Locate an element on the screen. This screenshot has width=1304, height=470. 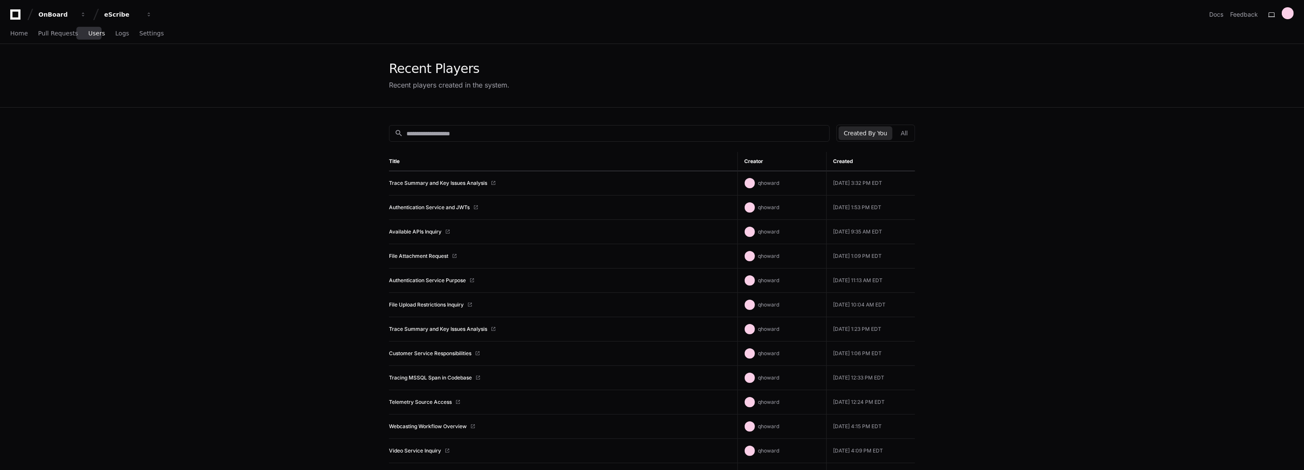
span: Settings is located at coordinates (151, 33).